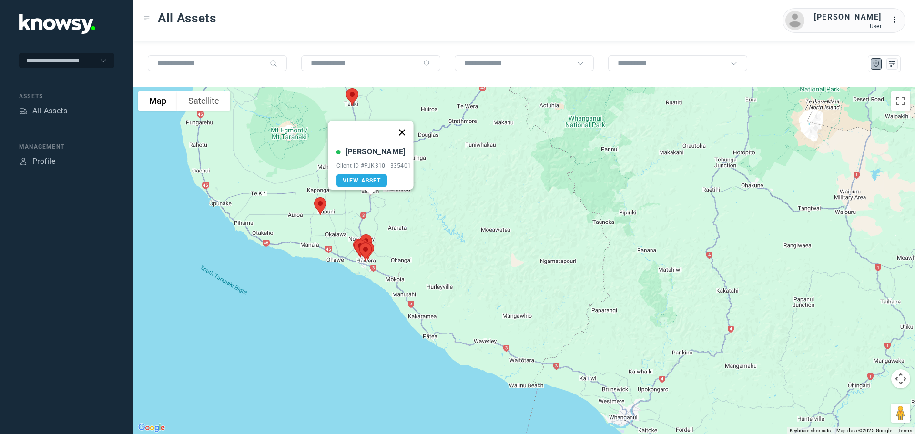 The image size is (915, 434). I want to click on div: Management, so click(67, 147).